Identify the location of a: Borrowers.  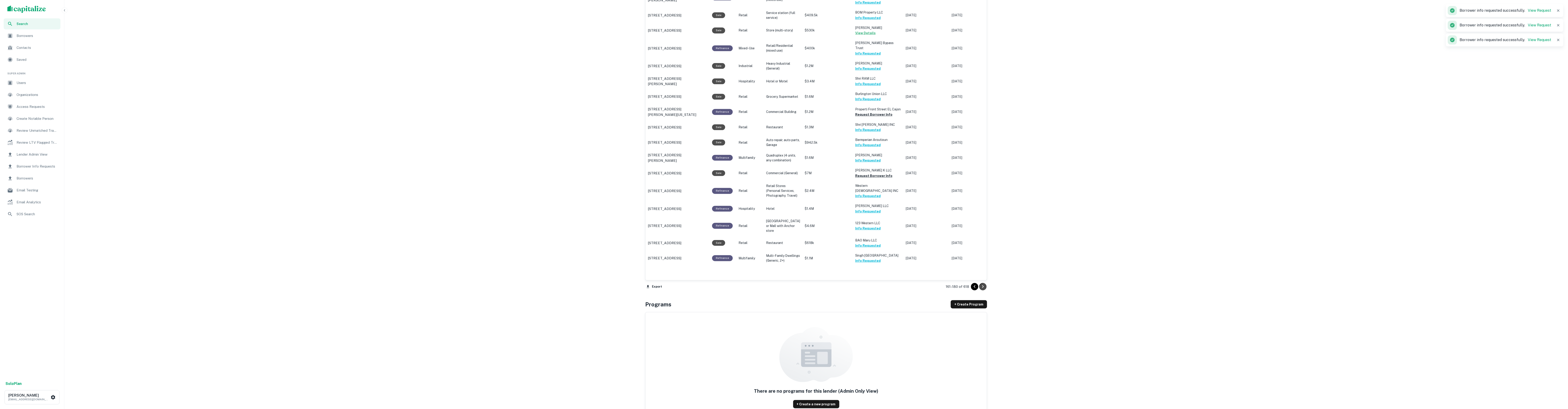
(32, 36).